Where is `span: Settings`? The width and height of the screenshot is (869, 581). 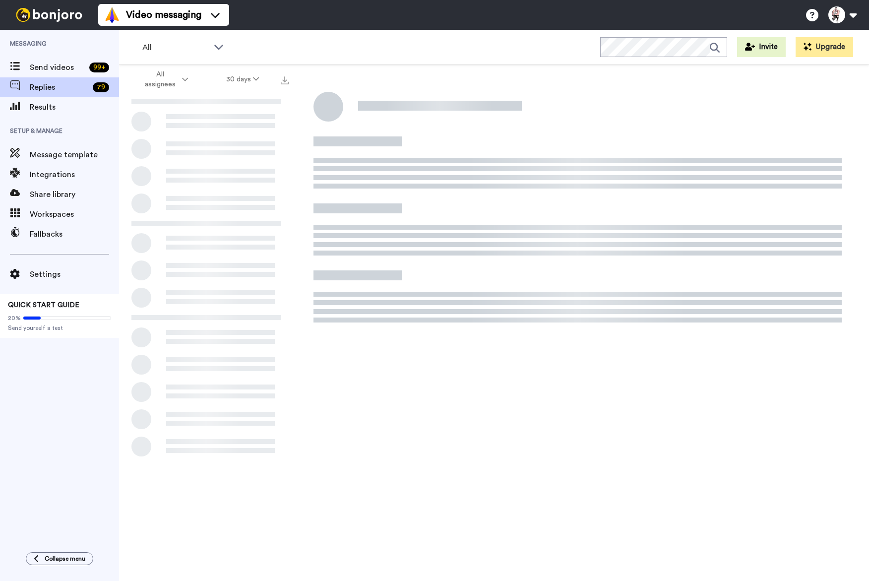
span: Settings is located at coordinates (74, 274).